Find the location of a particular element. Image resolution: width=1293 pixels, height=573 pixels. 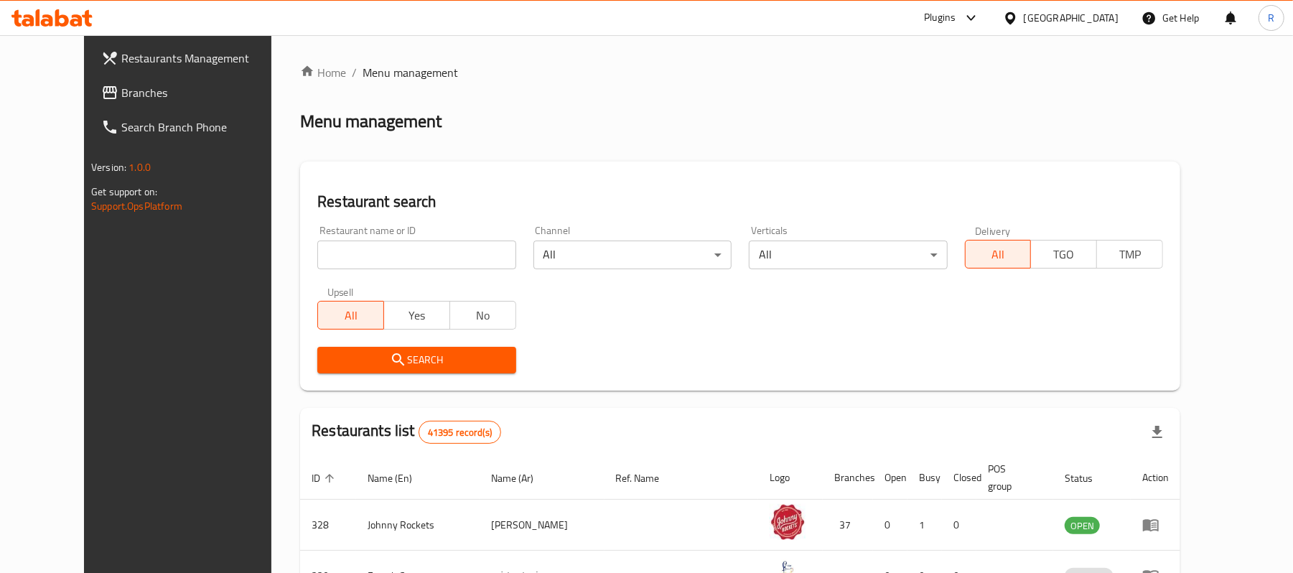

div: Total records count is located at coordinates (460, 432).